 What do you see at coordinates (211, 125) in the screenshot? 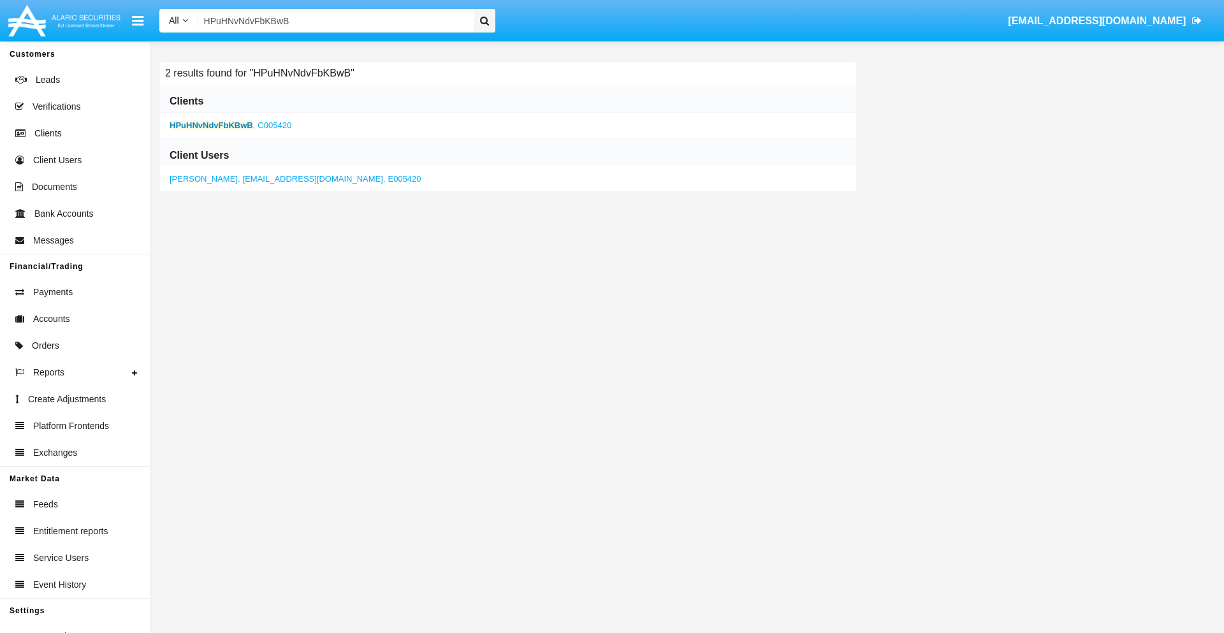
I see `b: HPuHNvNdvFbKBwB` at bounding box center [211, 125].